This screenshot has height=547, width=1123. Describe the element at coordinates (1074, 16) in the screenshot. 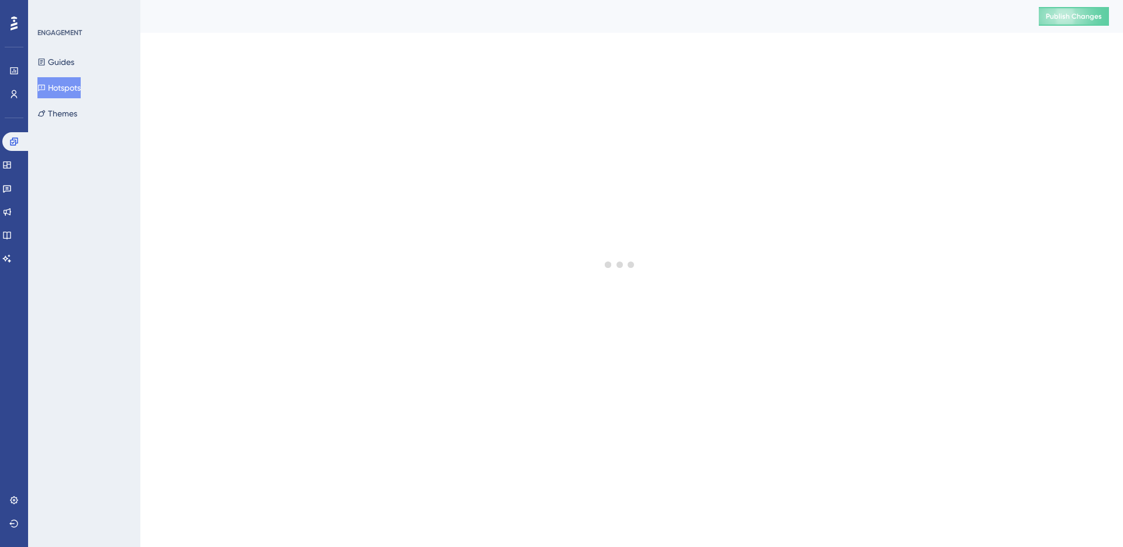

I see `span: Publish Changes` at that location.